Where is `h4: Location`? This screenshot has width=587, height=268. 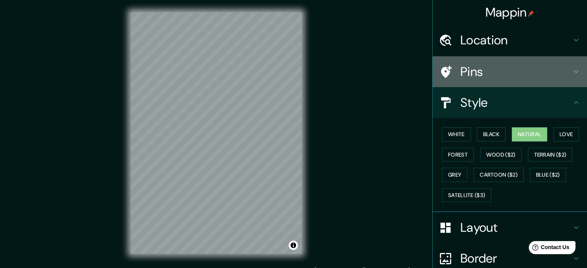
h4: Location is located at coordinates (516, 40).